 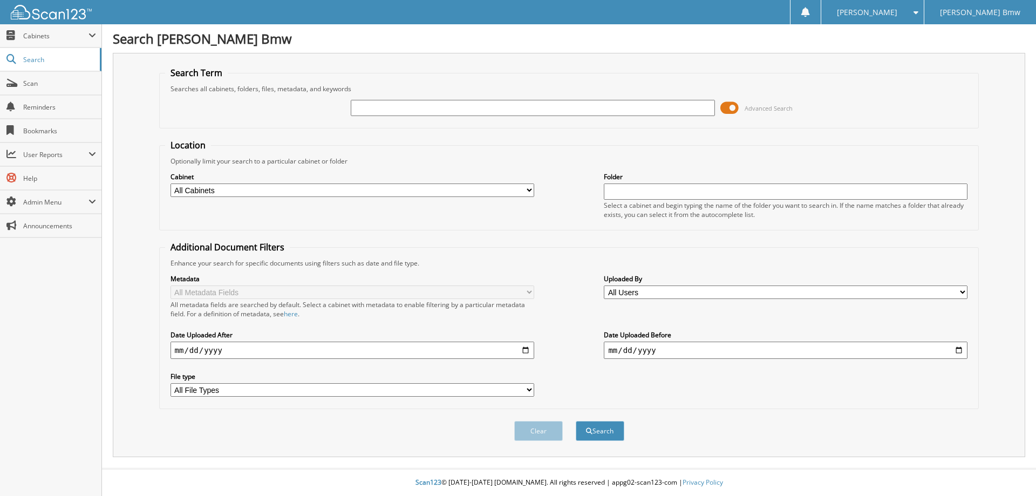 I want to click on a: here, so click(x=291, y=314).